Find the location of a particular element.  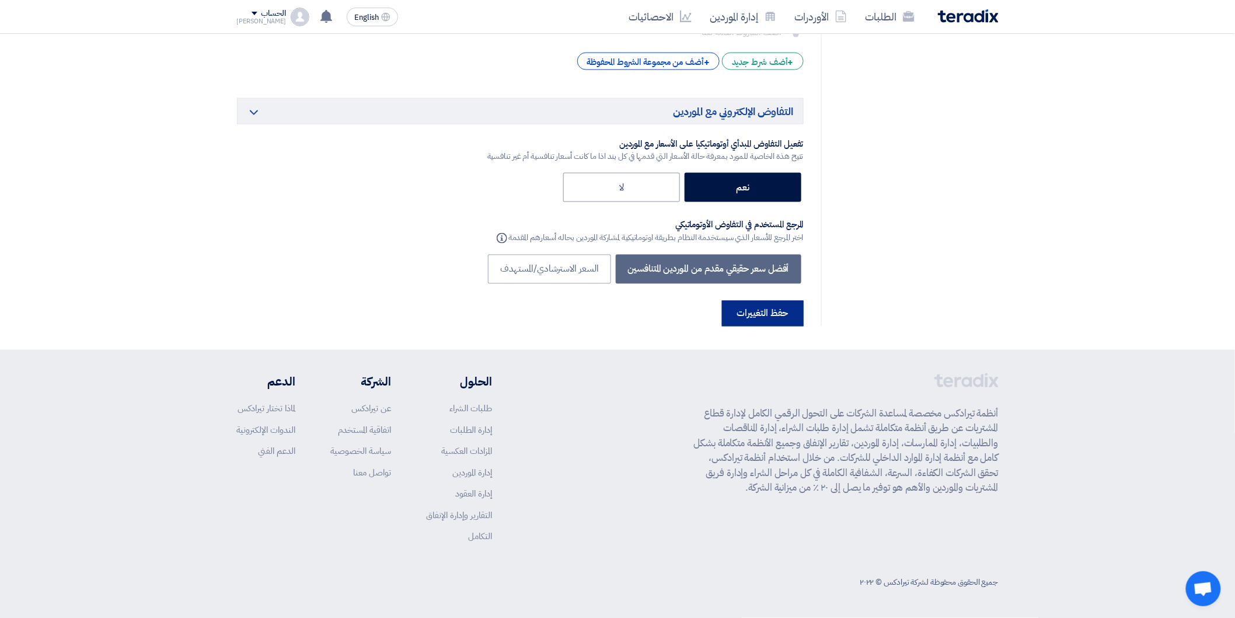

button: حفظ التغييرات is located at coordinates (763, 313).